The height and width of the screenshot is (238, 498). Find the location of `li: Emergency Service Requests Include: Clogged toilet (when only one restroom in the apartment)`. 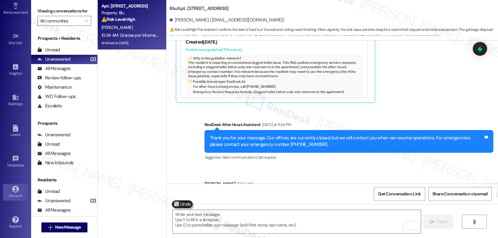

li: Emergency Service Requests Include: Clogged toilet (when only one restroom in the apartment) is located at coordinates (277, 92).